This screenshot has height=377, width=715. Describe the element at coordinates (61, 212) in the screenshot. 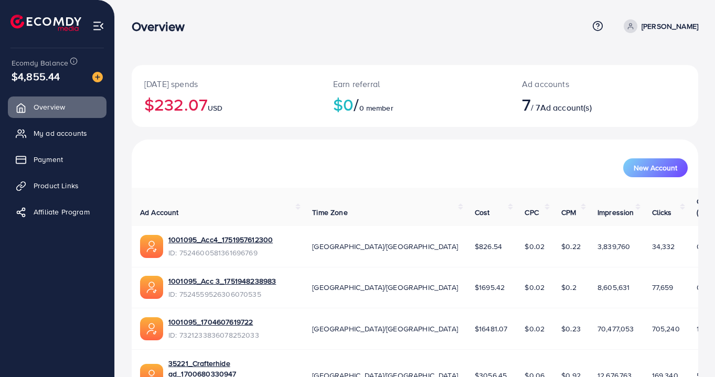

I see `span: Affiliate Program` at that location.